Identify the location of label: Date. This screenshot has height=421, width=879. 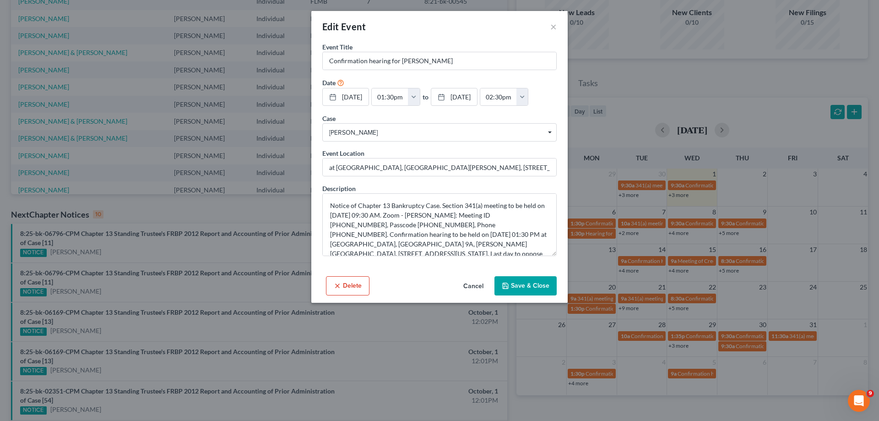
(329, 82).